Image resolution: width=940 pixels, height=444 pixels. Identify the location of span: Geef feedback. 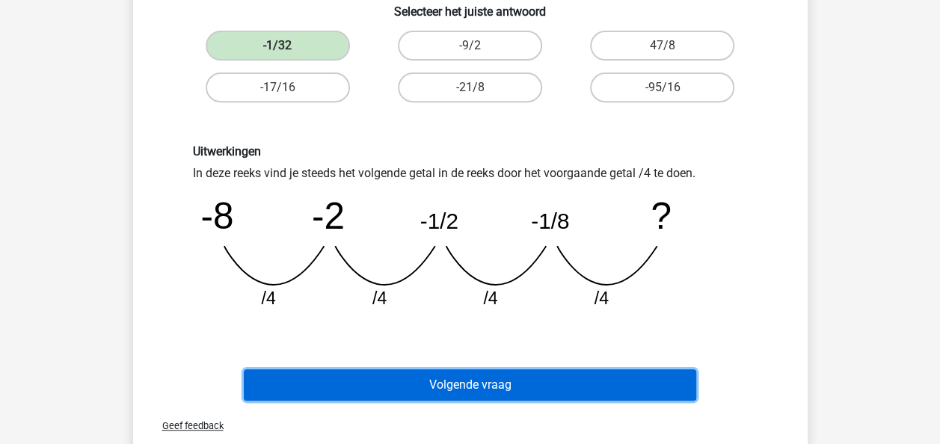
(187, 426).